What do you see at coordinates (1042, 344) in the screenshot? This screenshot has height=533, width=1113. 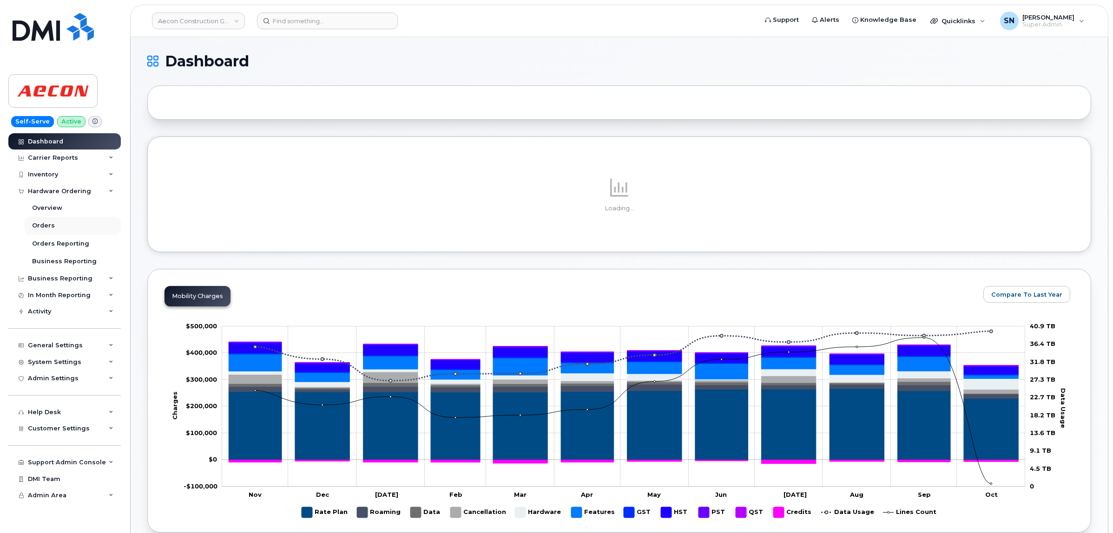 I see `tspan: 36.4 TB` at bounding box center [1042, 344].